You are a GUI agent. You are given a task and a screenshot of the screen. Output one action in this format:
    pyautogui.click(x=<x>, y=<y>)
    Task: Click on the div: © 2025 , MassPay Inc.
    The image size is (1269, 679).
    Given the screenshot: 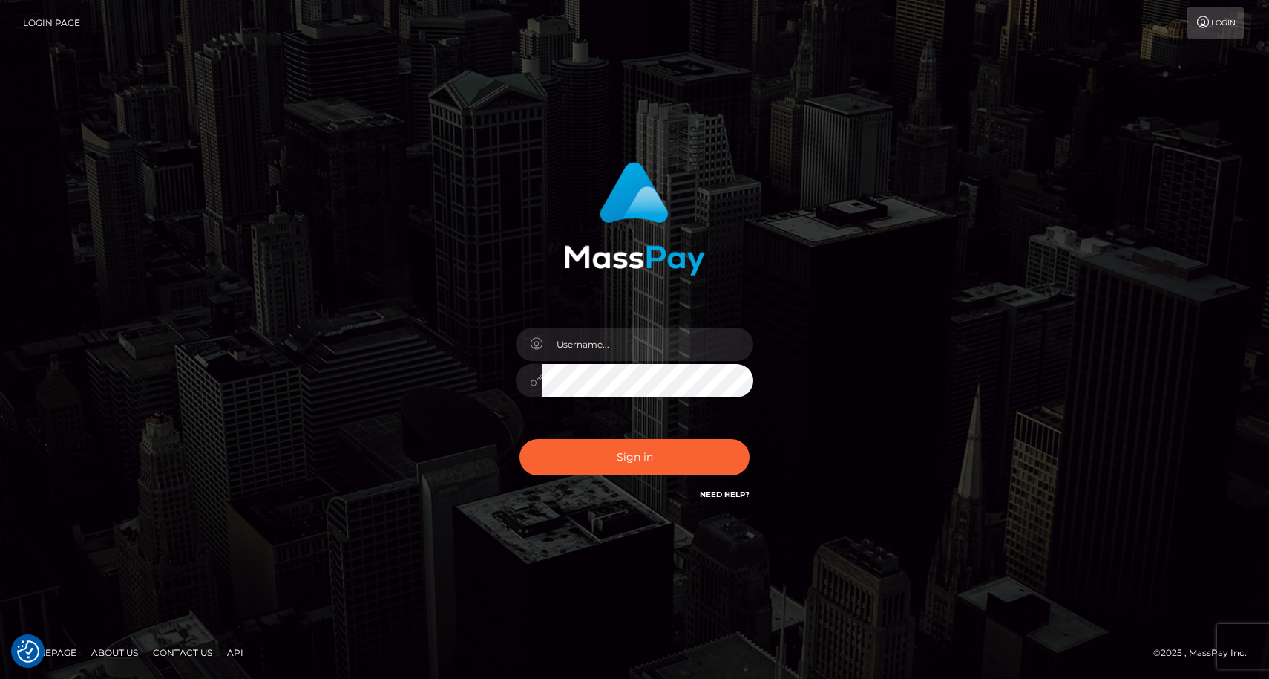 What is the action you would take?
    pyautogui.click(x=1206, y=653)
    